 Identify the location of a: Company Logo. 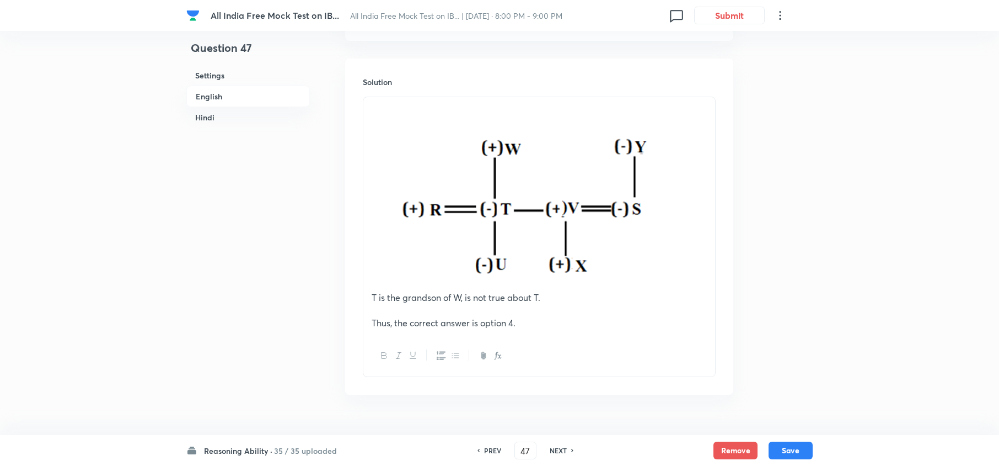
(194, 15).